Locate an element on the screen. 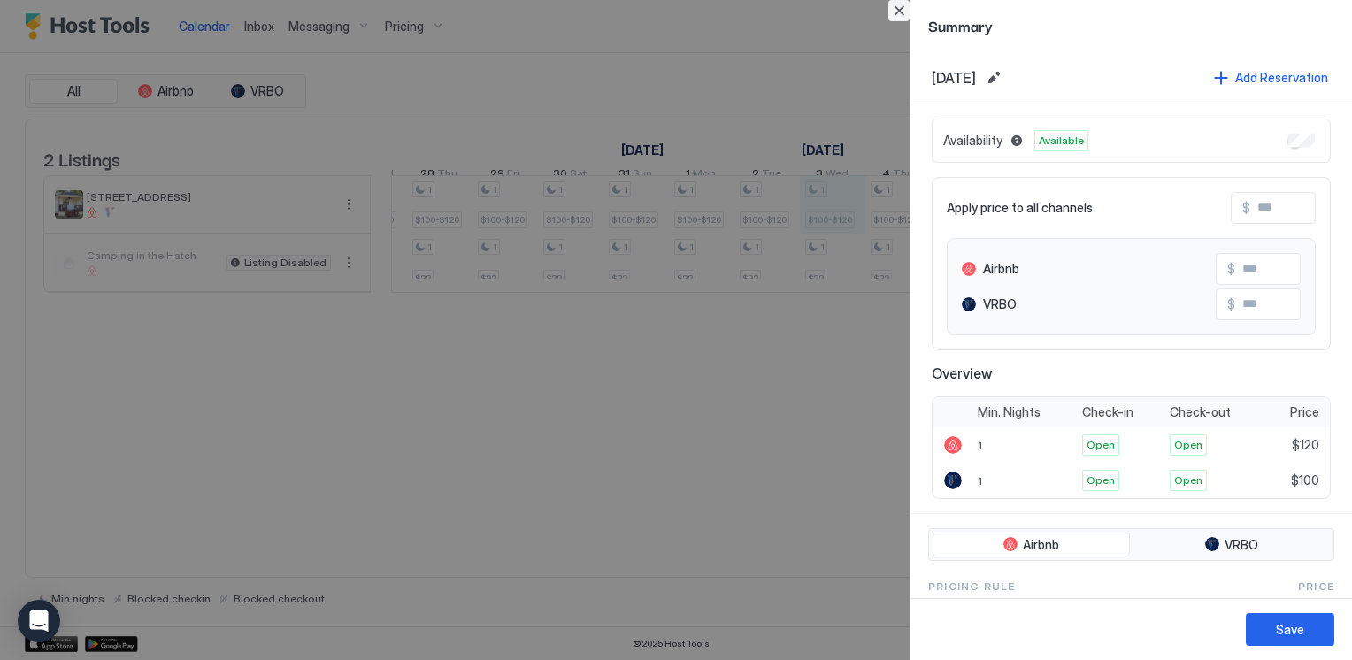 This screenshot has width=1352, height=660. span: Availability is located at coordinates (972, 141).